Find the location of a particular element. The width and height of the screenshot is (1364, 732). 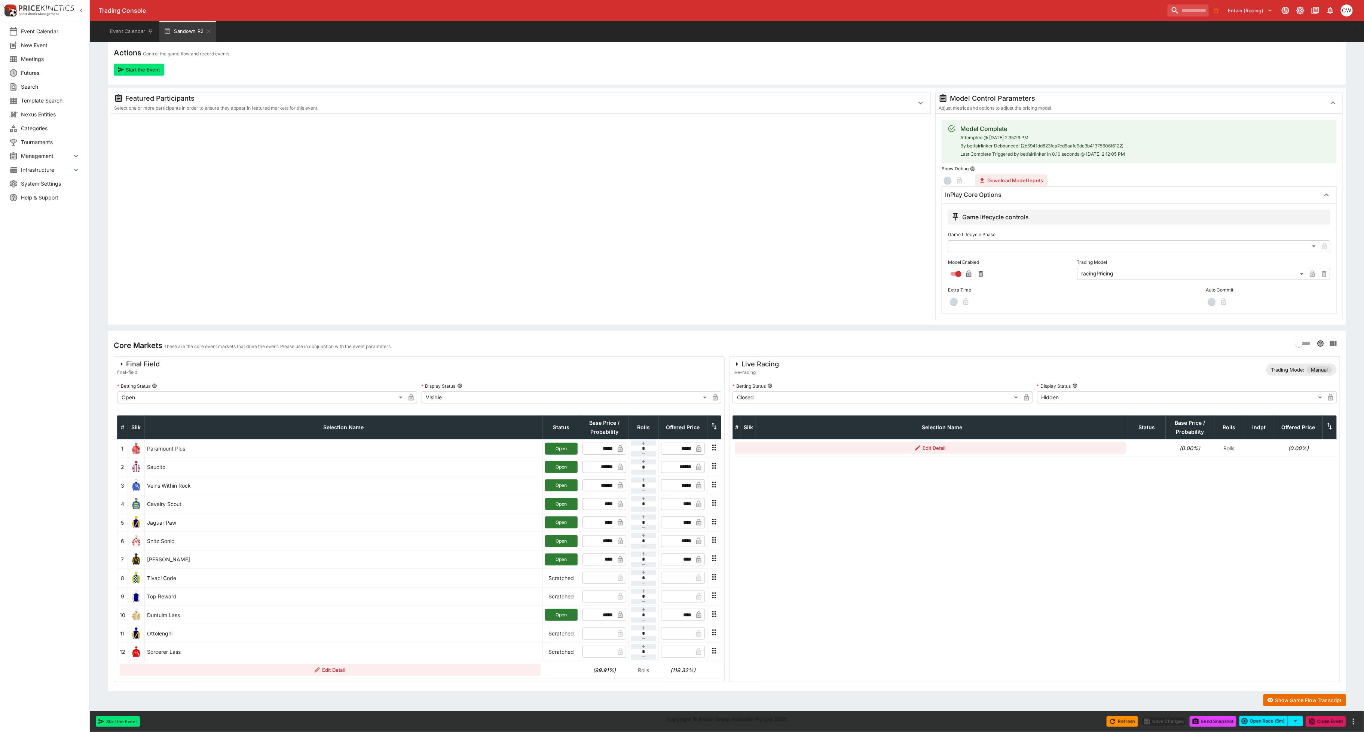

td: 3 is located at coordinates (123, 485).